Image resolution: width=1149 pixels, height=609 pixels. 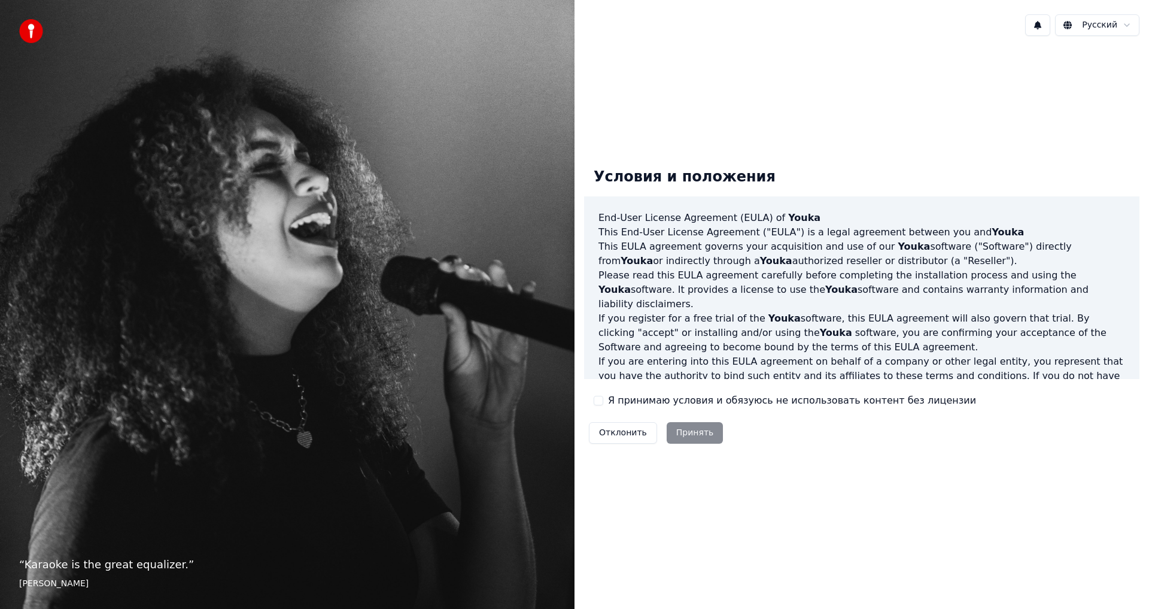 What do you see at coordinates (862, 218) in the screenshot?
I see `h3: End-User License Agreement (EULA) of` at bounding box center [862, 218].